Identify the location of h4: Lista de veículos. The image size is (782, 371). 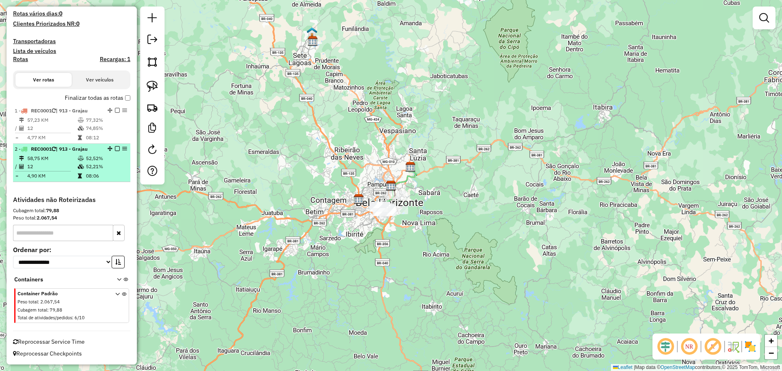
(72, 51).